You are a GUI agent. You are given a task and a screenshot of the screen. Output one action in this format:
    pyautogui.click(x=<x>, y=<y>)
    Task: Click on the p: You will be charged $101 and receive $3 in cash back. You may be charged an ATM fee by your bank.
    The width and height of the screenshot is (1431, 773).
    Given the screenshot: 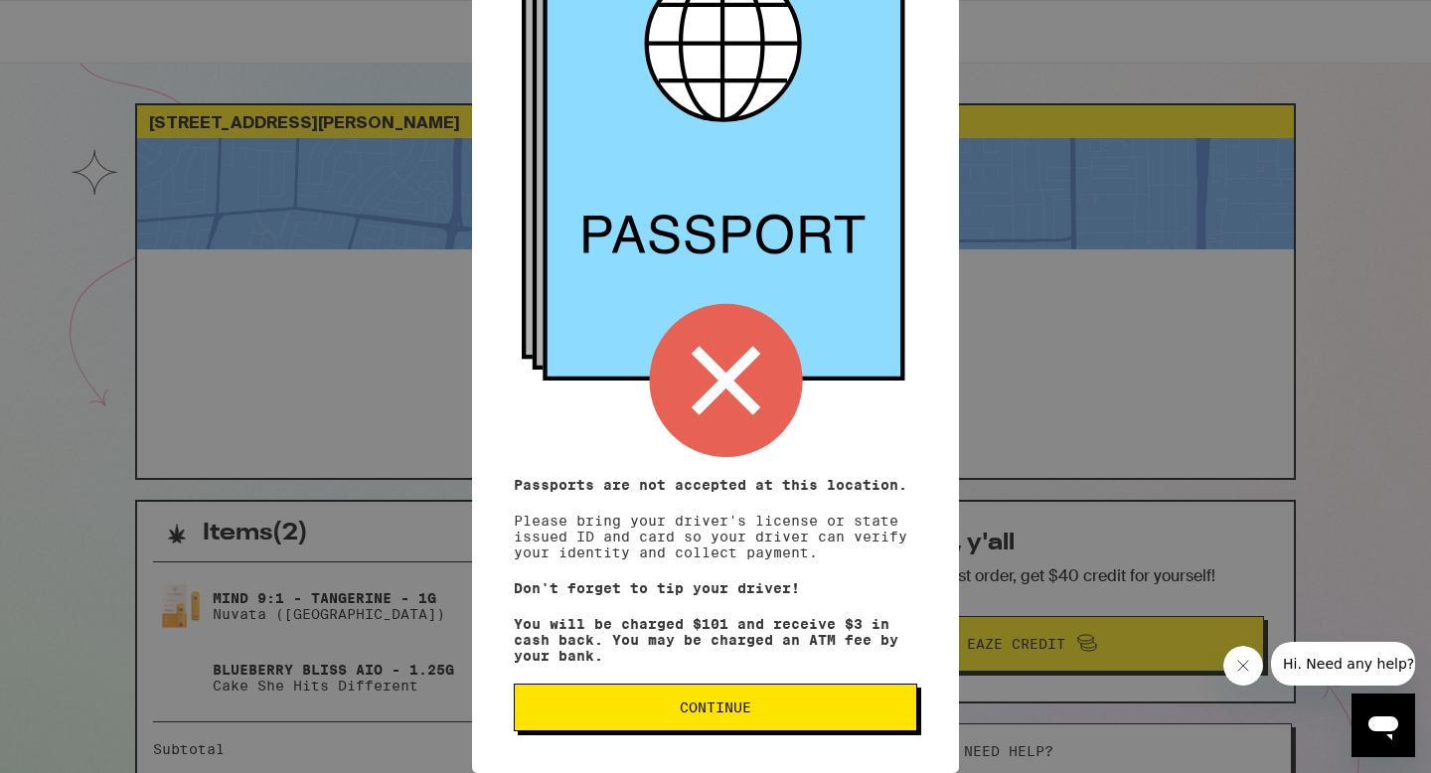 What is the action you would take?
    pyautogui.click(x=716, y=640)
    